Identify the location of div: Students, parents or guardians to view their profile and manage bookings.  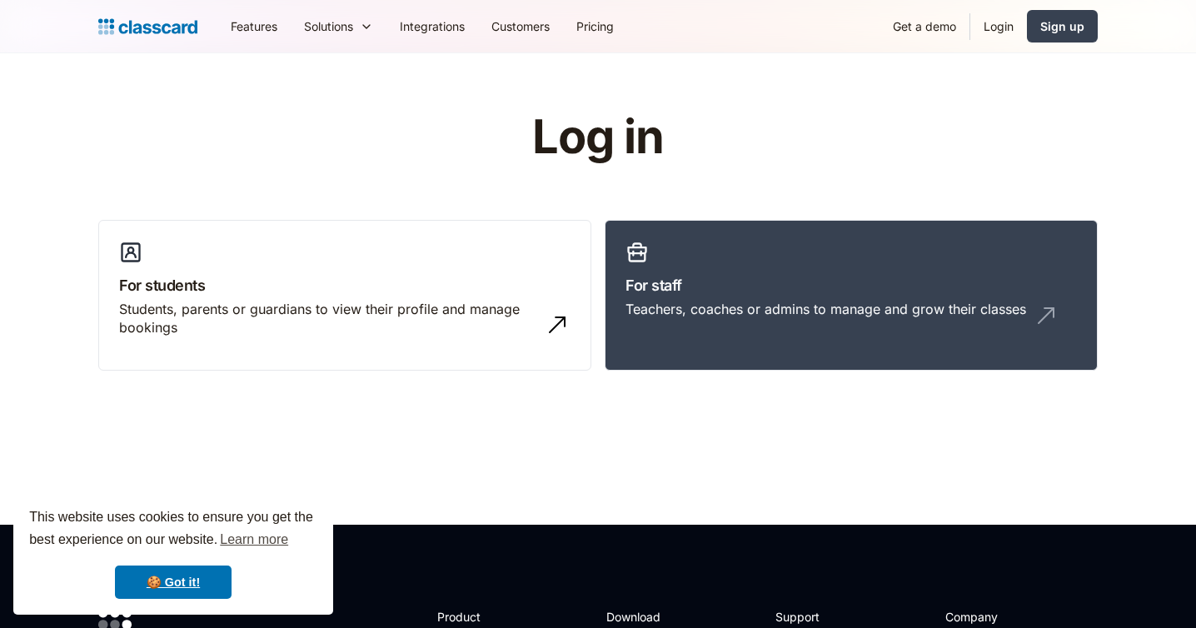
(328, 318).